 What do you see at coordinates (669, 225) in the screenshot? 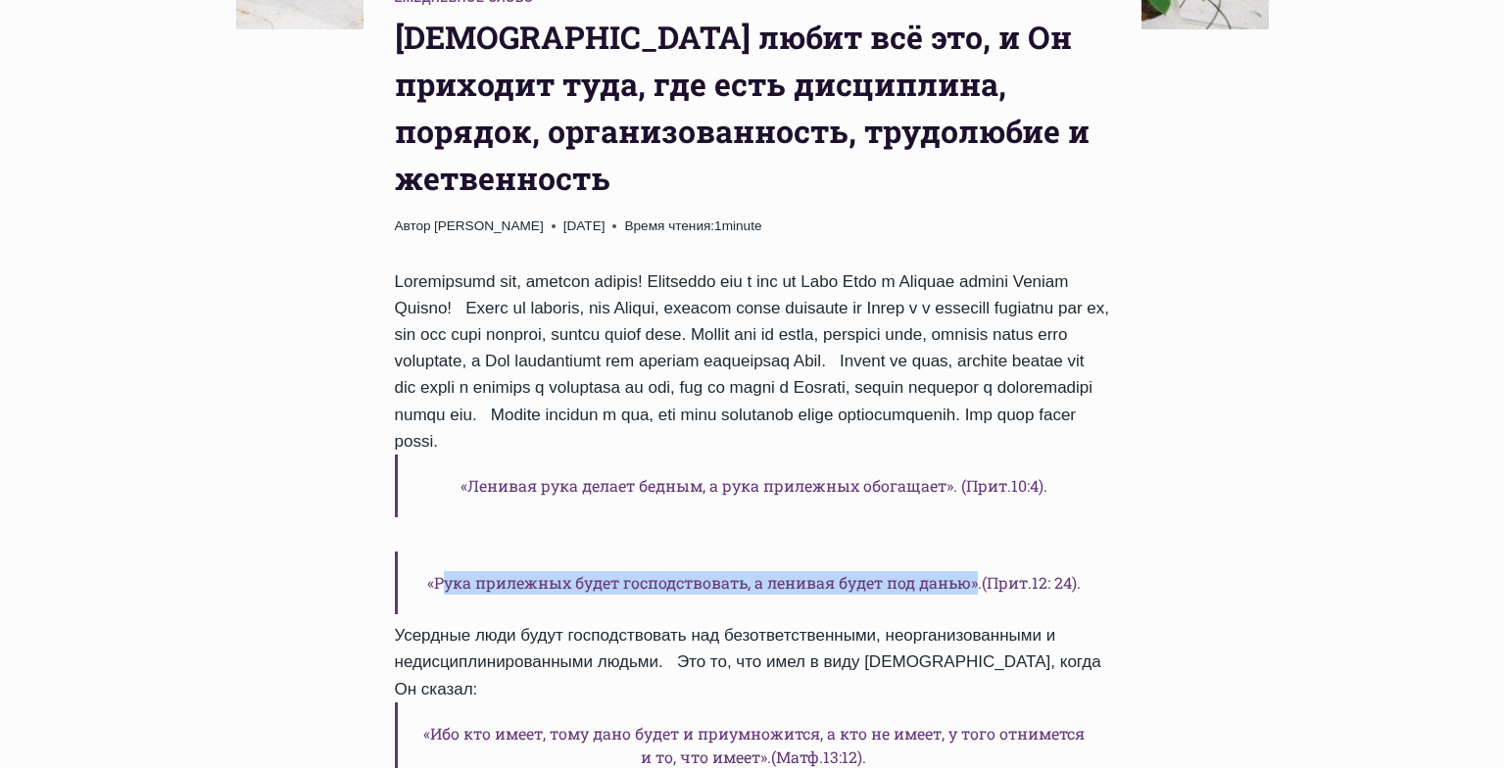
I see `span: Время чтения:` at bounding box center [669, 225].